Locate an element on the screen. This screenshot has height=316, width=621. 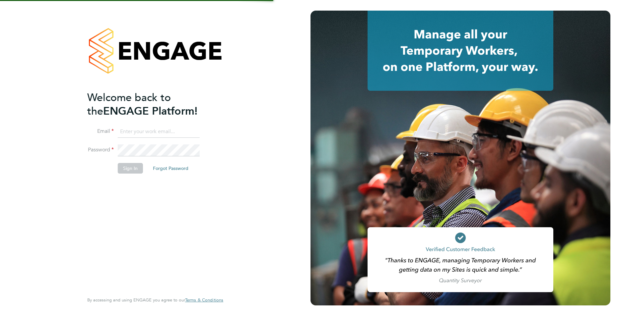
a: Terms & Conditions is located at coordinates (204, 300).